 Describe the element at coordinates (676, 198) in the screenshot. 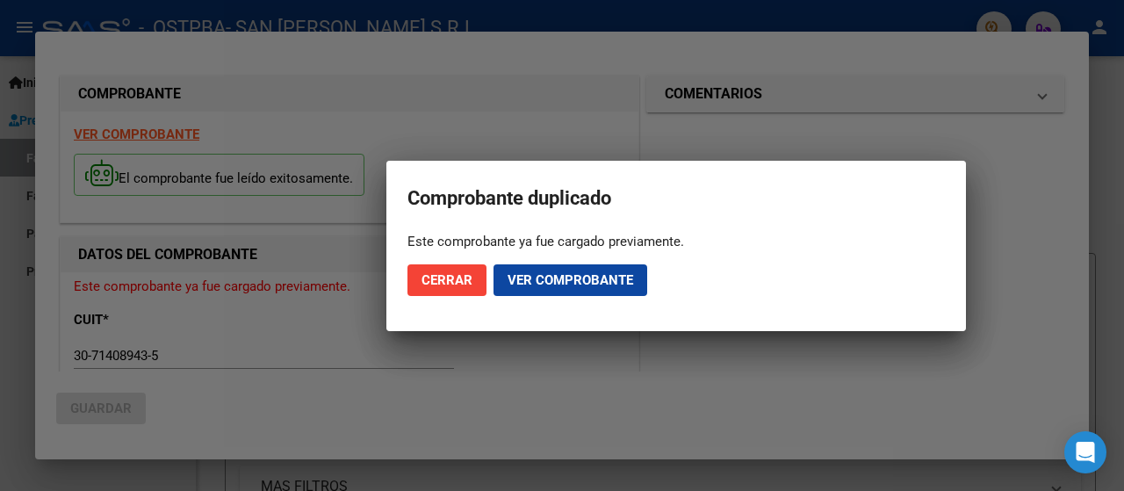

I see `h2: Comprobante duplicado` at that location.